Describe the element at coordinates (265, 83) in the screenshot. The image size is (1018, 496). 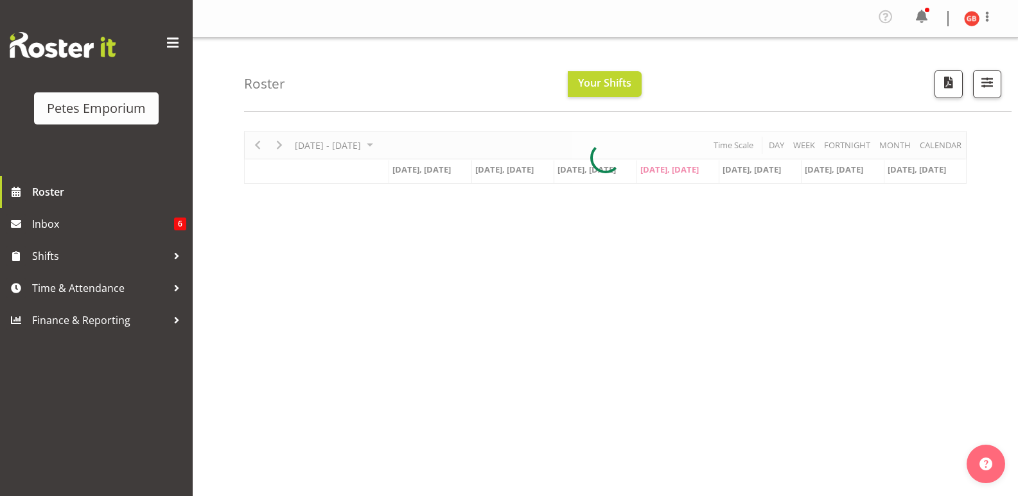
I see `h4: Roster` at that location.